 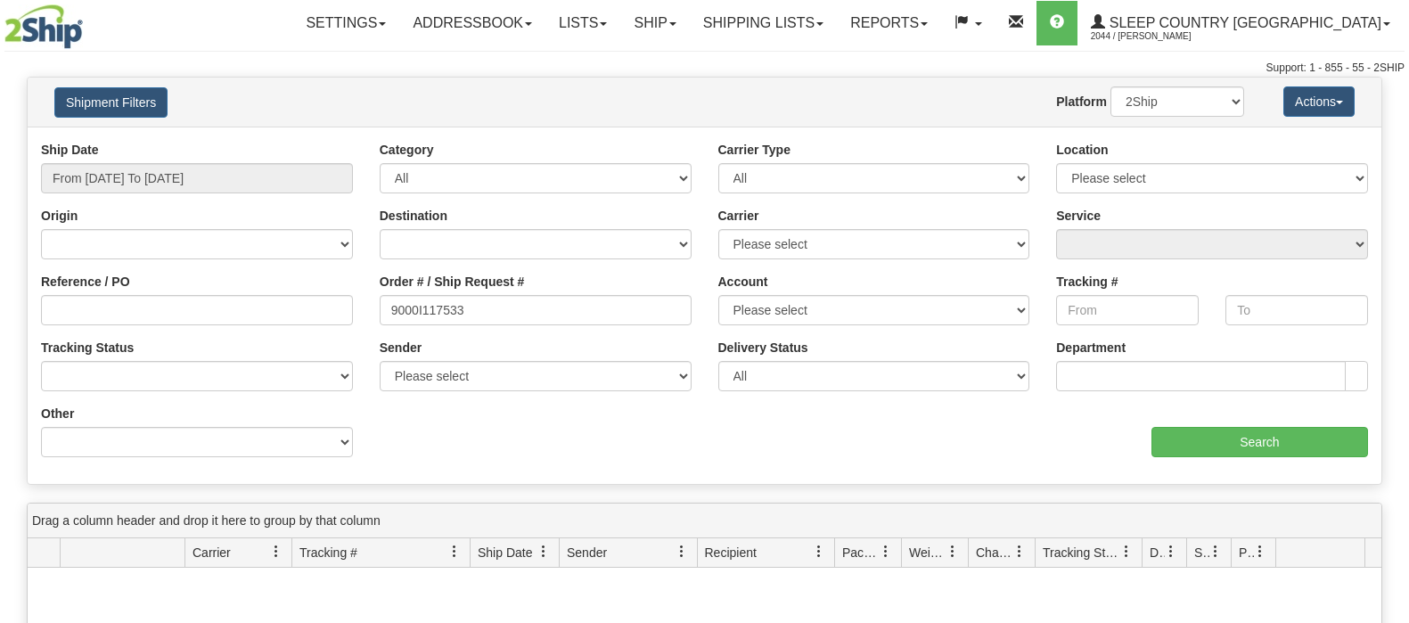 What do you see at coordinates (861, 553) in the screenshot?
I see `span: Packages` at bounding box center [861, 553].